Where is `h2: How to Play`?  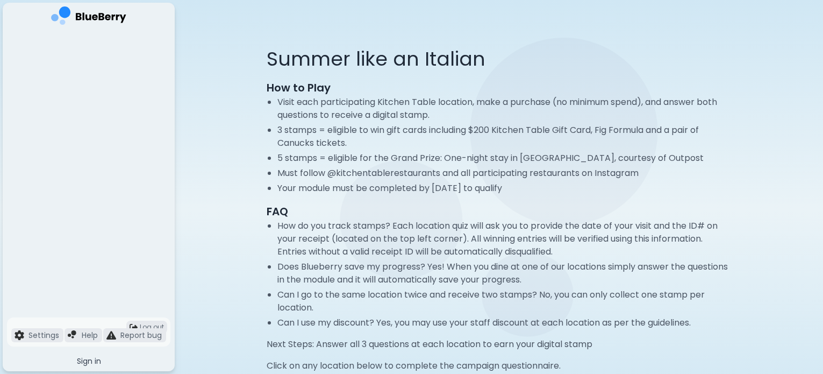
h2: How to Play is located at coordinates (499, 88).